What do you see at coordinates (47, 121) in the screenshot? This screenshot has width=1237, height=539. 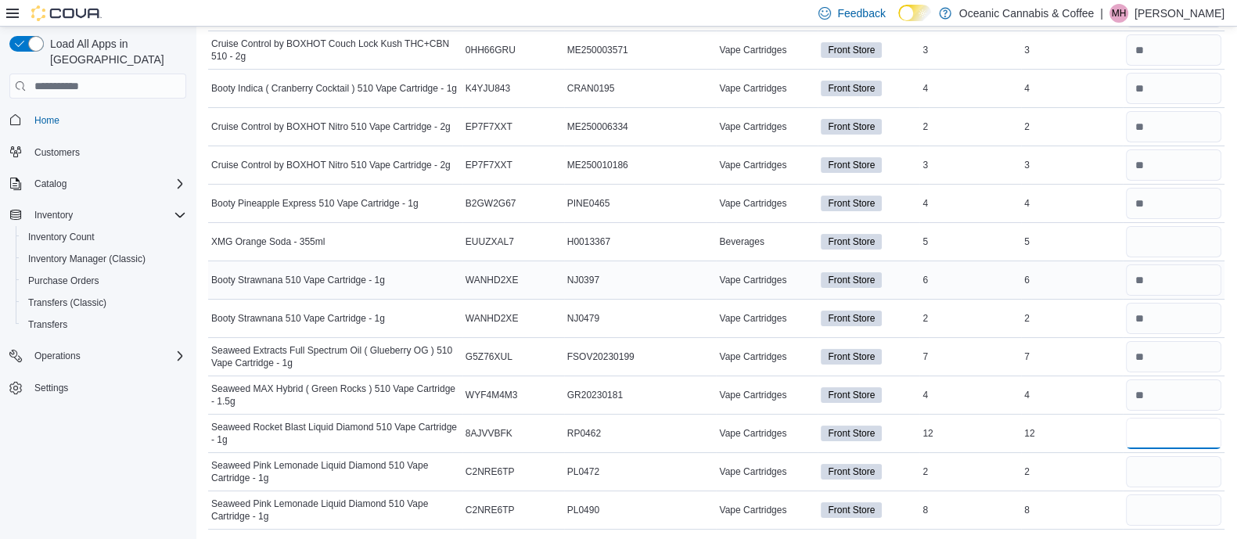 I see `a: Home` at bounding box center [47, 121].